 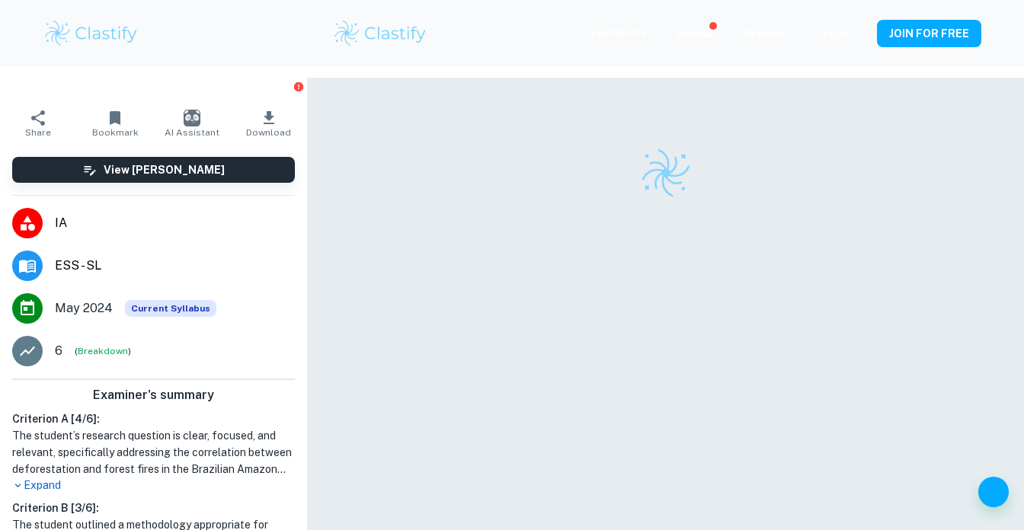 What do you see at coordinates (192, 123) in the screenshot?
I see `button: AI Assistant` at bounding box center [192, 123].